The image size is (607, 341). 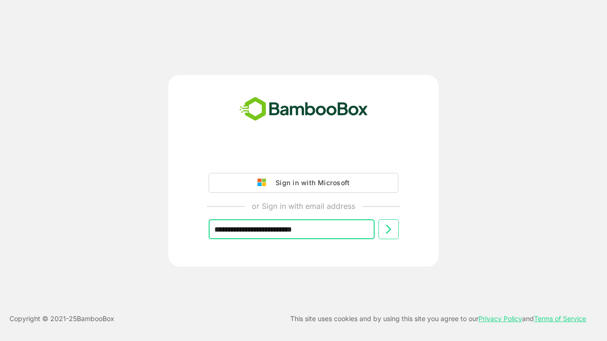 I want to click on button: Sign in with Microsoft, so click(x=303, y=183).